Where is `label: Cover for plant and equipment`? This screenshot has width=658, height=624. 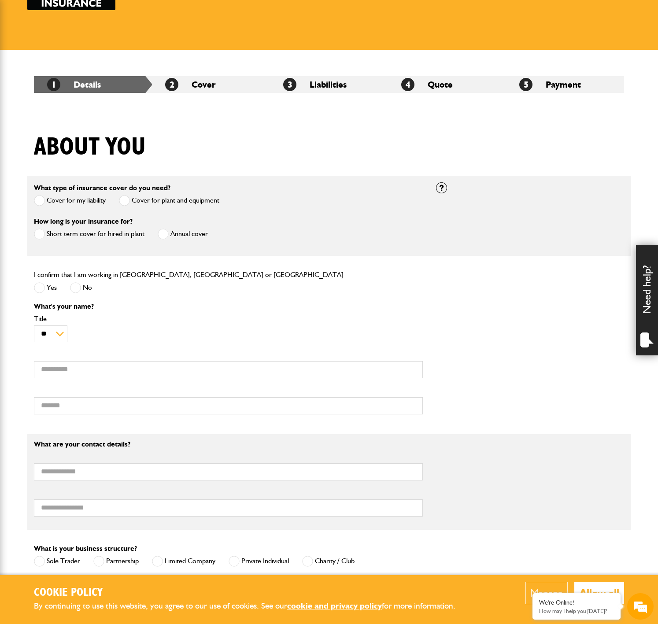 label: Cover for plant and equipment is located at coordinates (169, 200).